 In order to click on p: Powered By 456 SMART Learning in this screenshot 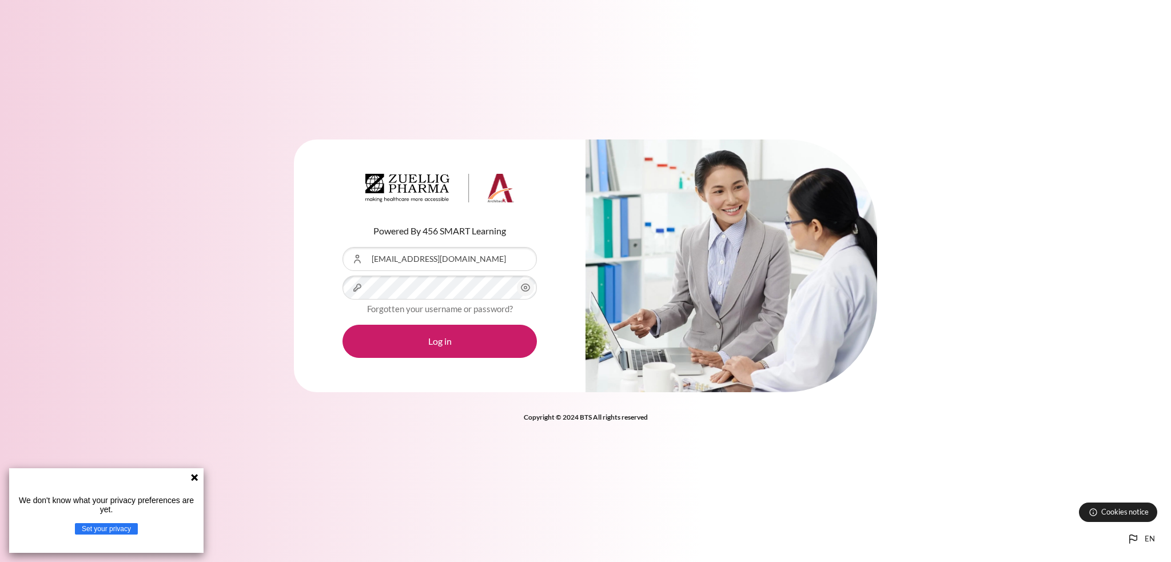, I will do `click(440, 231)`.